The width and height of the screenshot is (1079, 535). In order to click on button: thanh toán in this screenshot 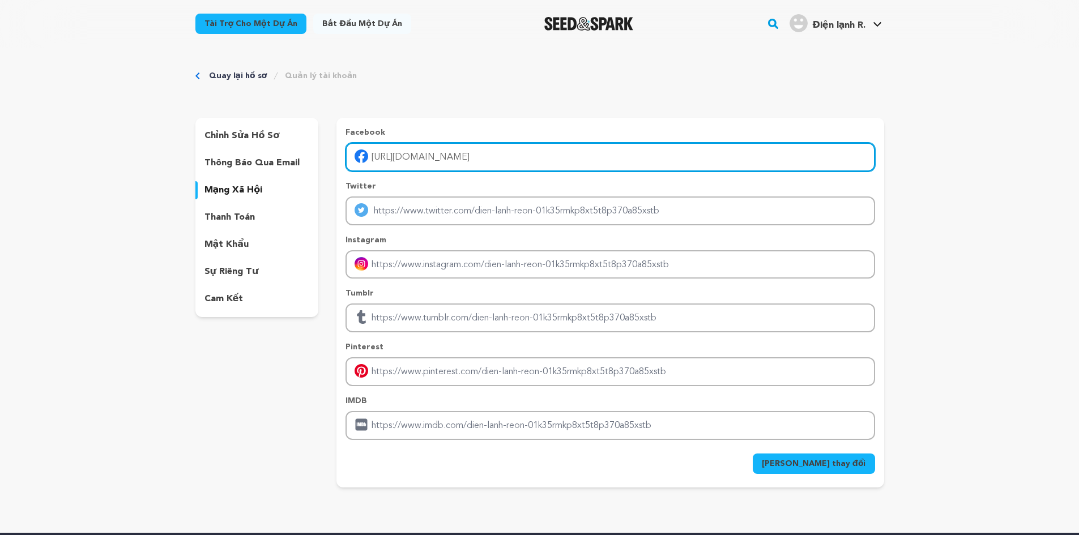, I will do `click(257, 218)`.